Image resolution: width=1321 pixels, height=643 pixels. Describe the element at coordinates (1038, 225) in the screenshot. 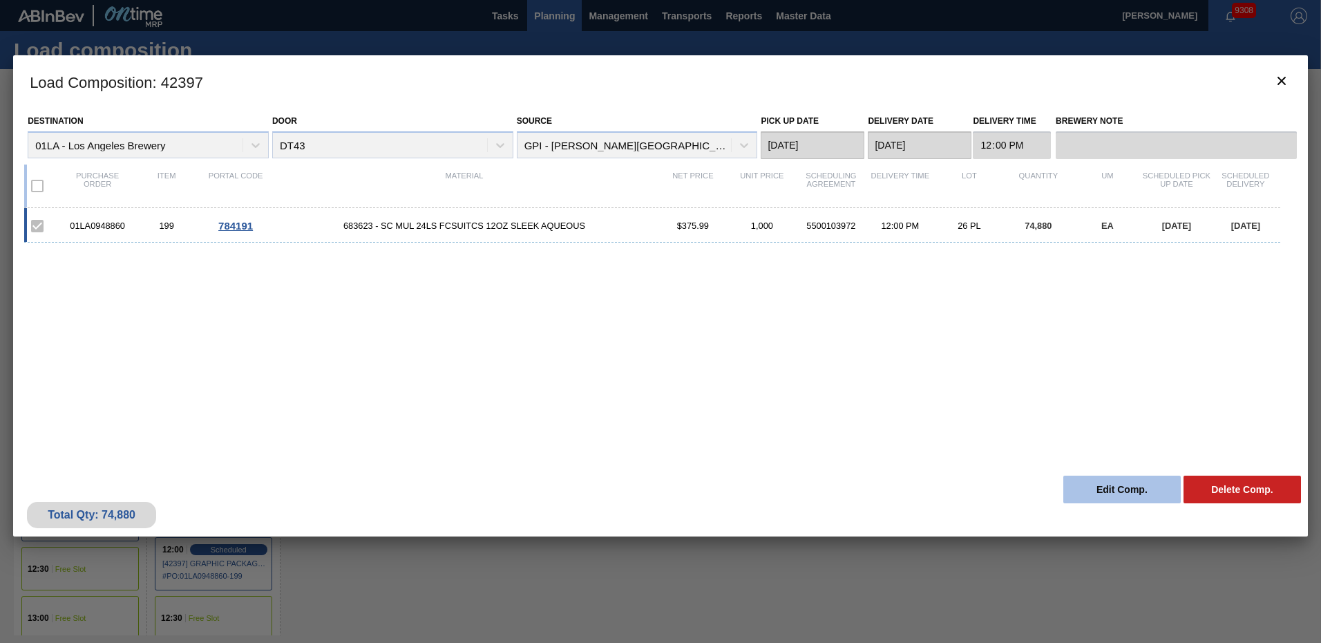

I see `span: 74,880` at that location.